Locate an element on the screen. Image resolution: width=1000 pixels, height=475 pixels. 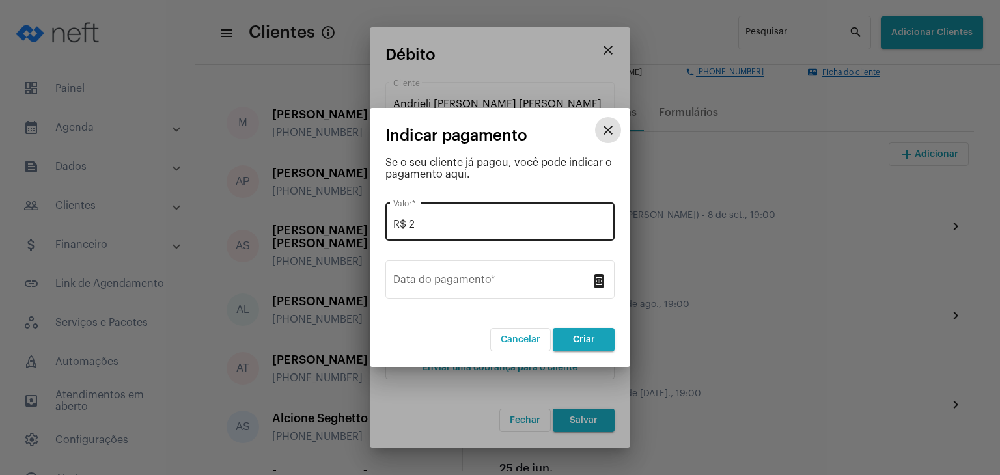
span: Cancelar is located at coordinates (520, 340).